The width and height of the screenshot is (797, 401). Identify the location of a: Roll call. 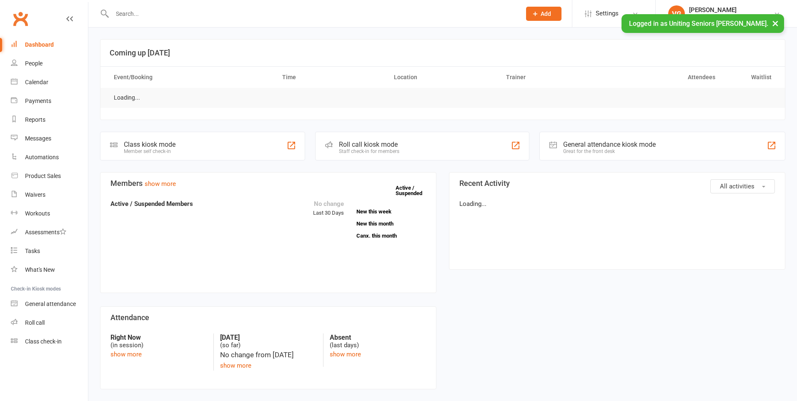
(49, 323).